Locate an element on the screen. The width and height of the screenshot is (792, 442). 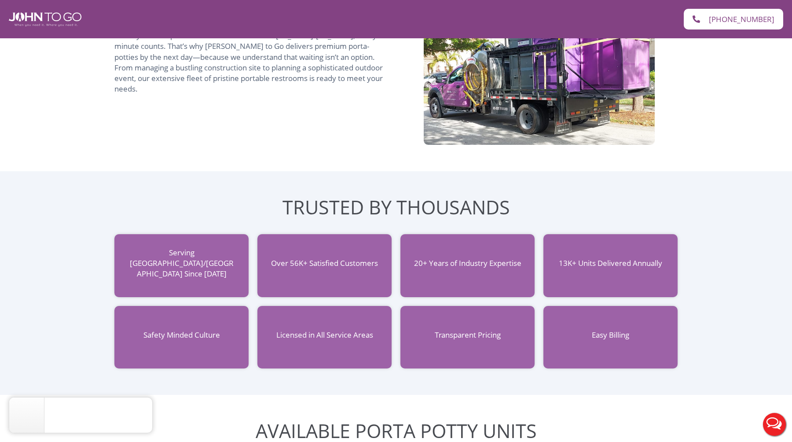
span: 20+ Years of Industry Expertise is located at coordinates (468, 263).